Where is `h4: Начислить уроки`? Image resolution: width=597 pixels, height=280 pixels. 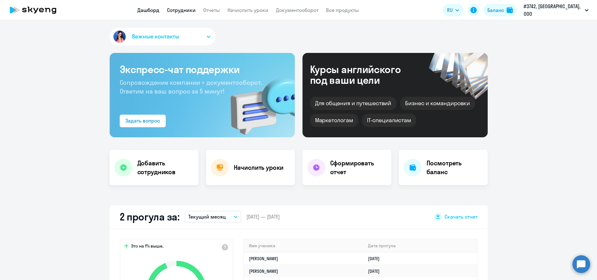
h4: Начислить уроки is located at coordinates (259, 168).